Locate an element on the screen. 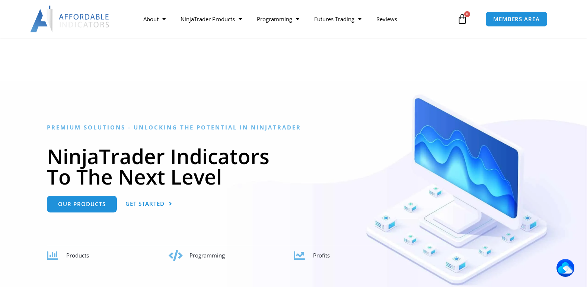 This screenshot has height=288, width=587. h6: Premium Solutions - Unlocking the Potential in NinjaTrader is located at coordinates (293, 127).